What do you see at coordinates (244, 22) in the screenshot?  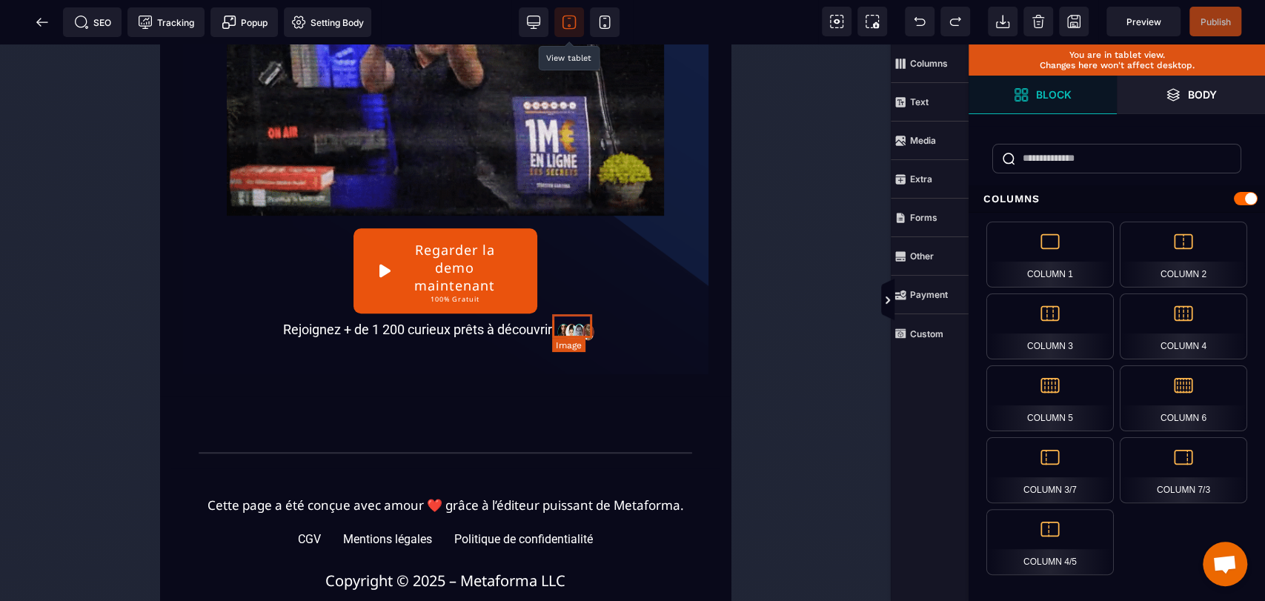 I see `span: Create Alert Modal` at bounding box center [244, 22].